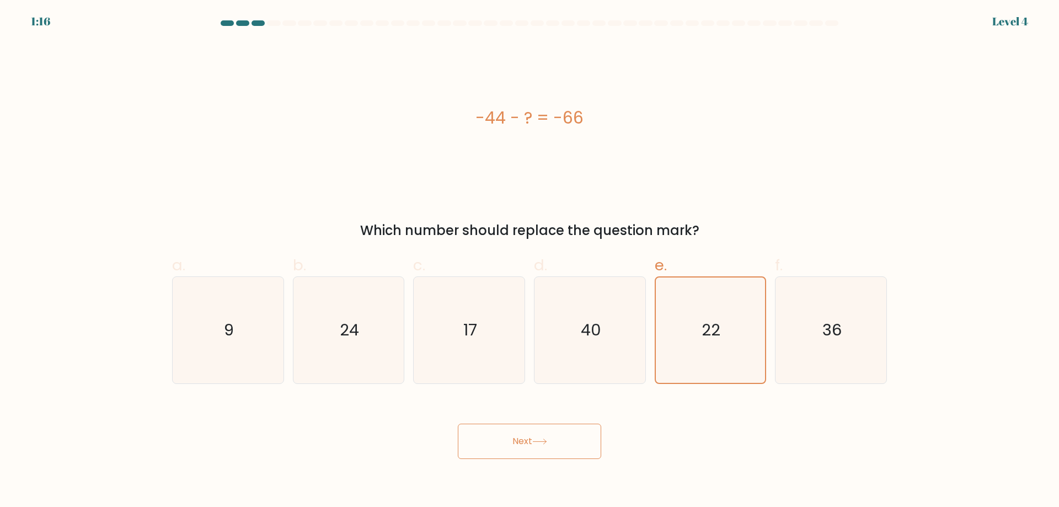 The image size is (1059, 507). What do you see at coordinates (229, 330) in the screenshot?
I see `text: 9` at bounding box center [229, 330].